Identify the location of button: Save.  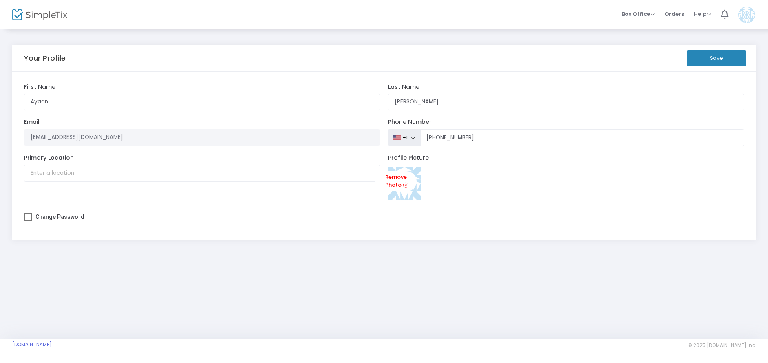
(716, 58).